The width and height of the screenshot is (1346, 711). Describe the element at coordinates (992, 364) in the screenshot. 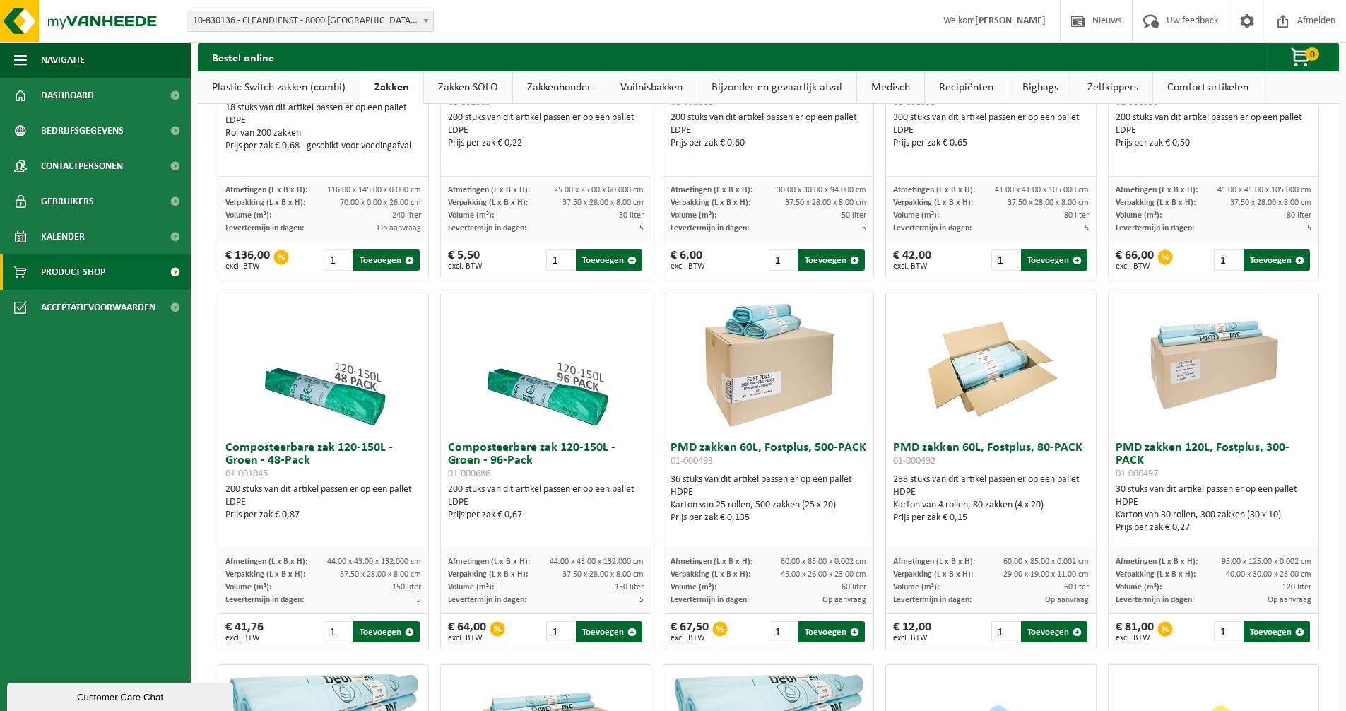

I see `img: 01-000492` at that location.